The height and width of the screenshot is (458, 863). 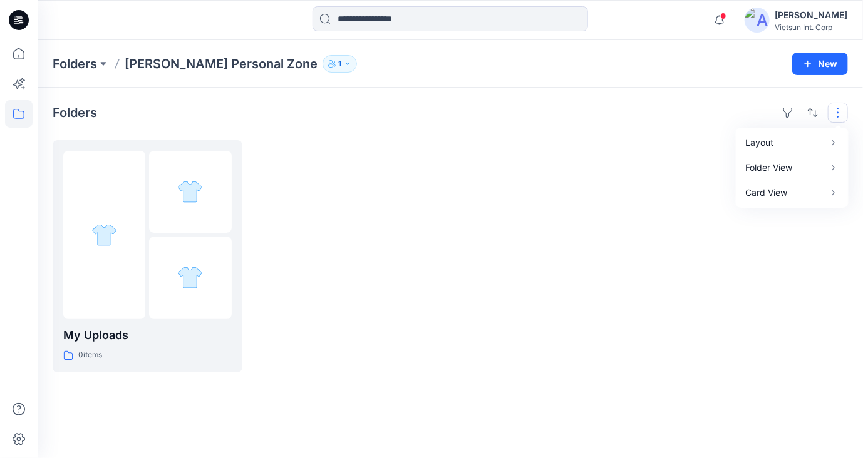 I want to click on h4: Folders, so click(x=75, y=113).